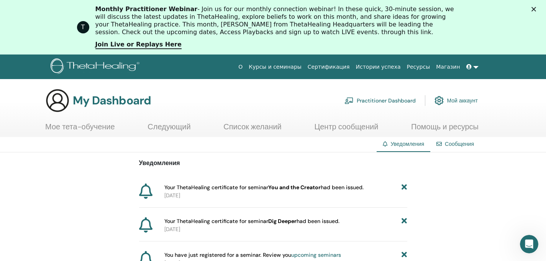 Image resolution: width=546 pixels, height=261 pixels. I want to click on a: upcoming seminars, so click(316, 255).